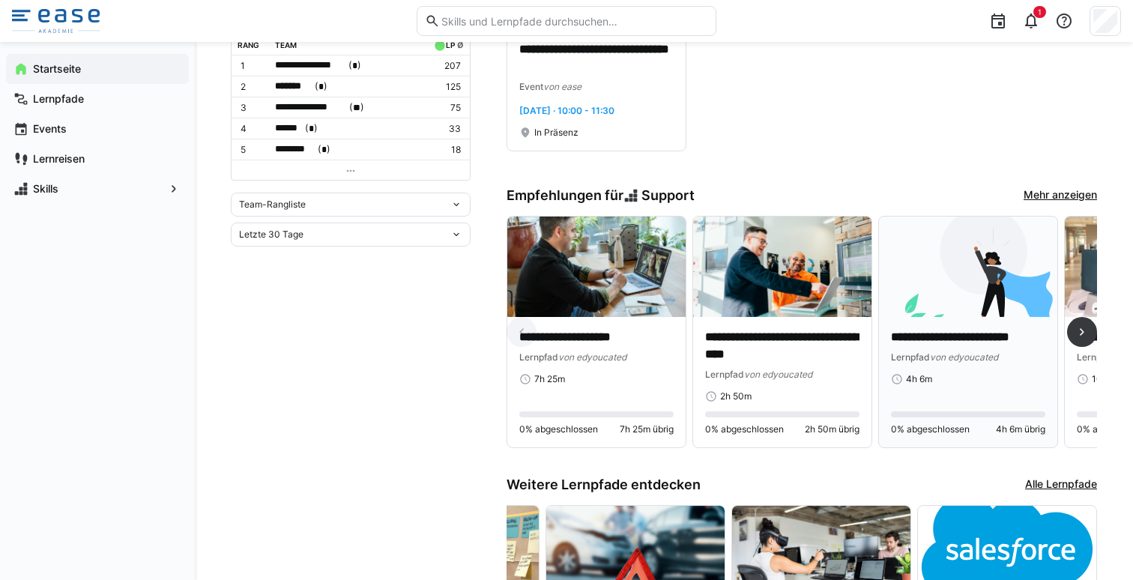 The image size is (1133, 580). What do you see at coordinates (600, 196) in the screenshot?
I see `h3: Empfehlungen für` at bounding box center [600, 196].